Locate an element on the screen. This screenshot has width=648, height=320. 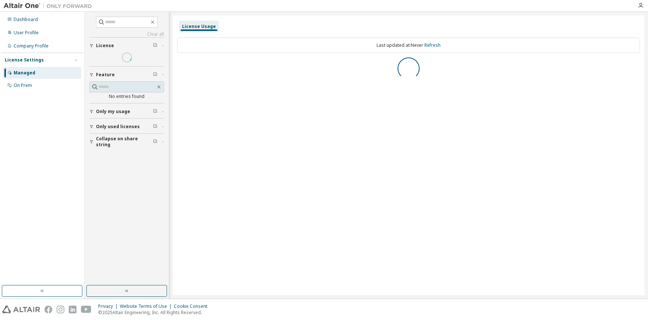
div: Privacy is located at coordinates (109, 306).